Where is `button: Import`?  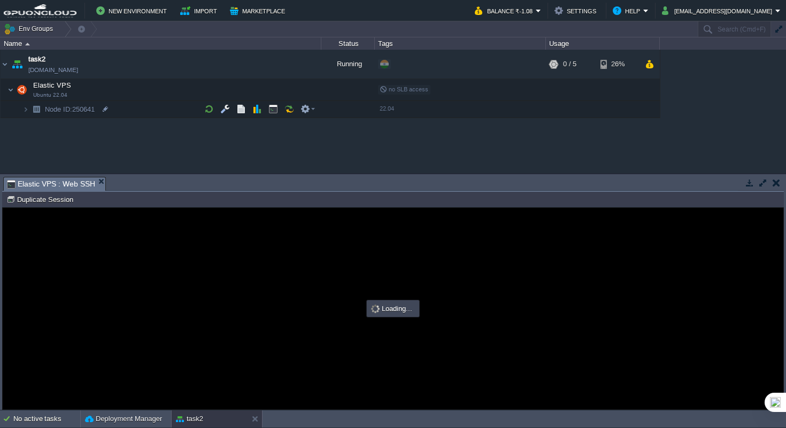 button: Import is located at coordinates (200, 11).